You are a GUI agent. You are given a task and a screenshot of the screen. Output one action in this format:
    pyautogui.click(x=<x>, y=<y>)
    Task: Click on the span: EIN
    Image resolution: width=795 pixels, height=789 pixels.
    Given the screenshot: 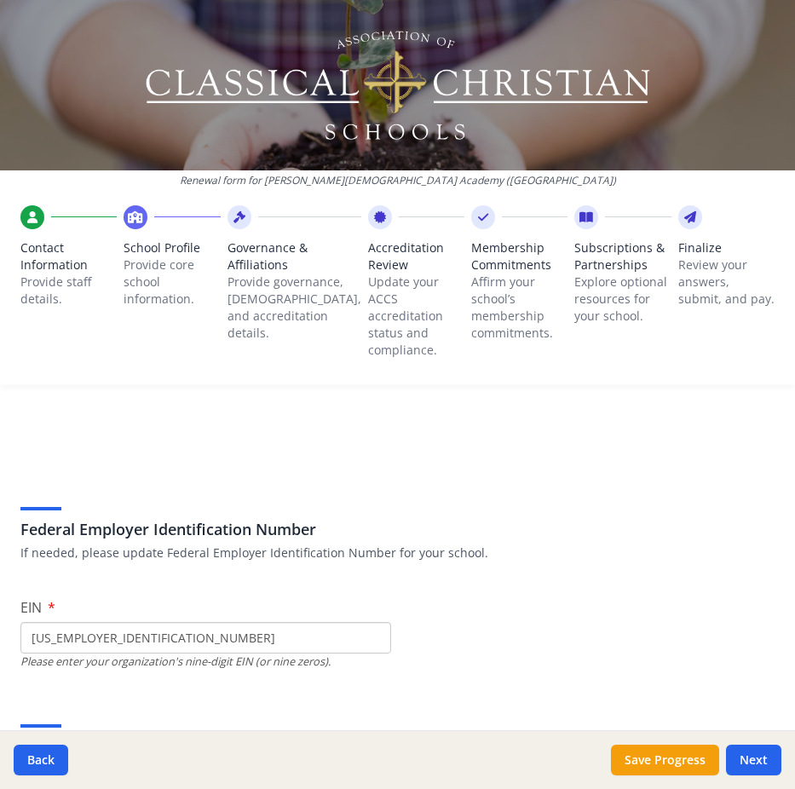 What is the action you would take?
    pyautogui.click(x=31, y=608)
    